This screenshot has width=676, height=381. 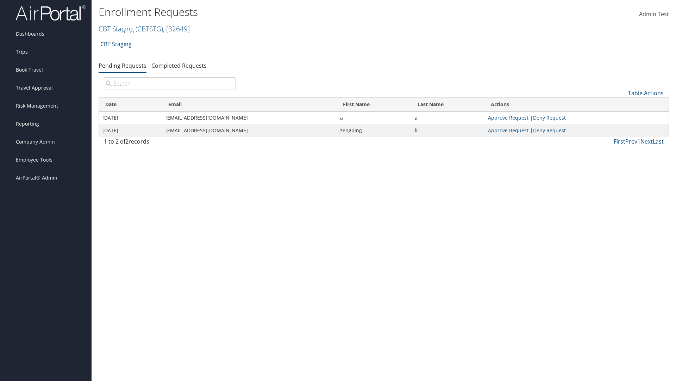 What do you see at coordinates (149, 29) in the screenshot?
I see `span: ( CBTSTG )` at bounding box center [149, 29].